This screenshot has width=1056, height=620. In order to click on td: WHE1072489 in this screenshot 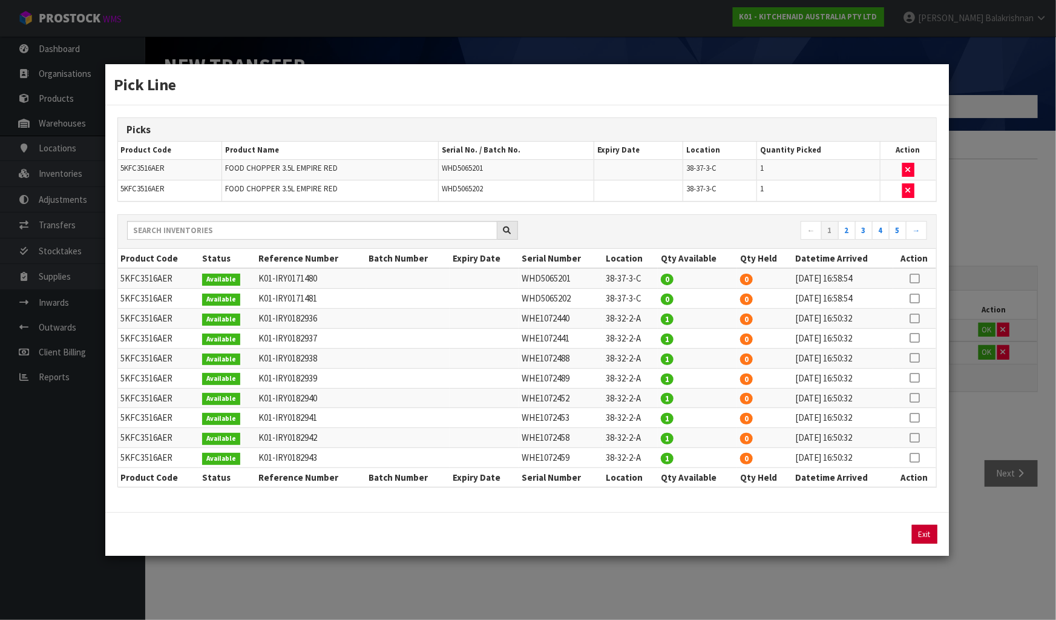, I will do `click(561, 378)`.